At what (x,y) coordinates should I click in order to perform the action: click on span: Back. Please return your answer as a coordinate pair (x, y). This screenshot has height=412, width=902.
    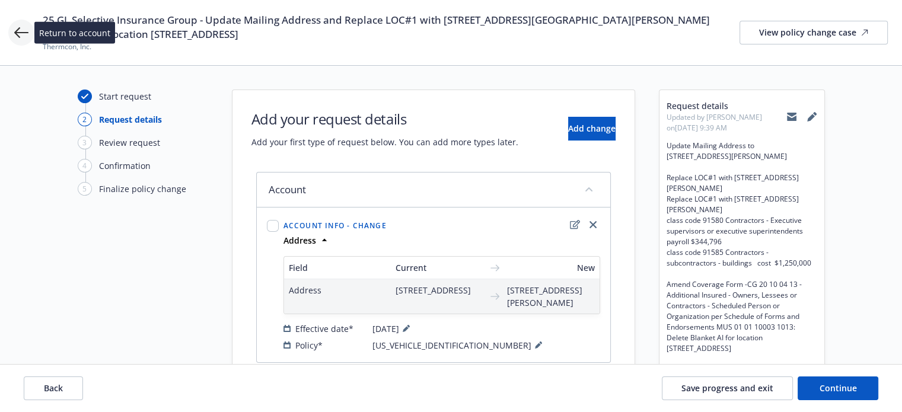
    Looking at the image, I should click on (53, 388).